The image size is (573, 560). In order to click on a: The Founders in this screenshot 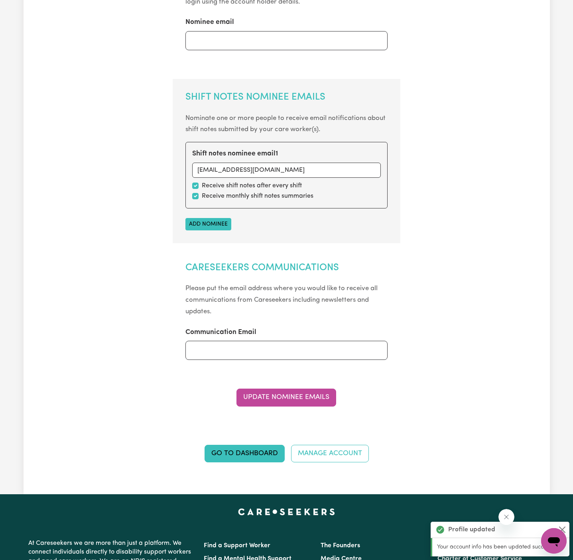, I will do `click(340, 546)`.